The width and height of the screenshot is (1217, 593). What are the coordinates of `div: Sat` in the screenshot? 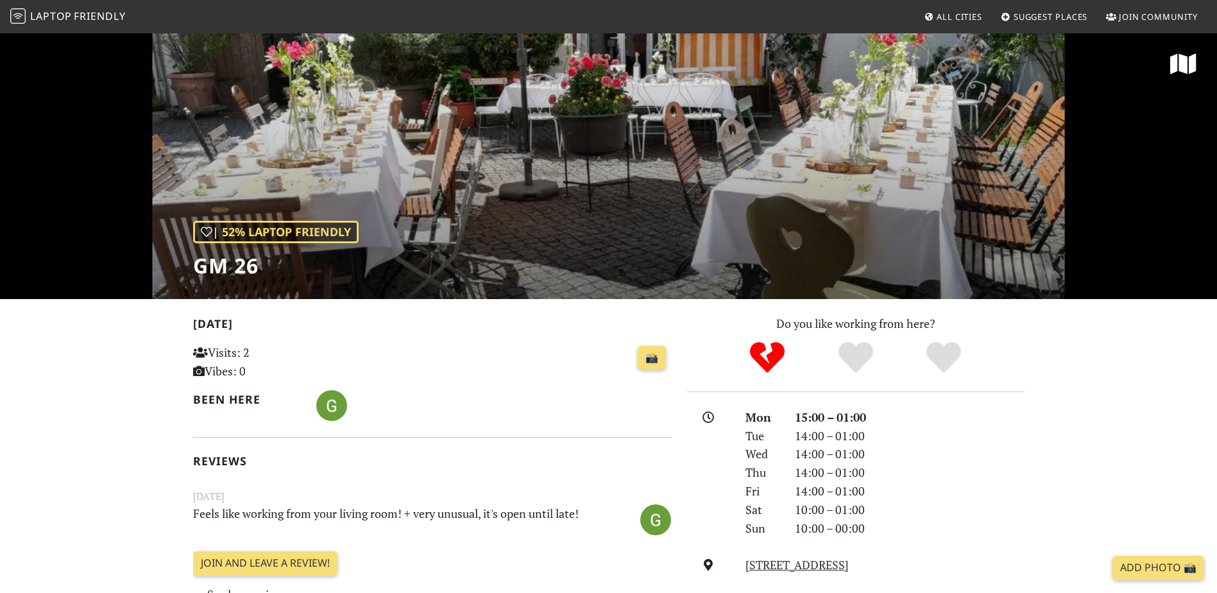 It's located at (762, 510).